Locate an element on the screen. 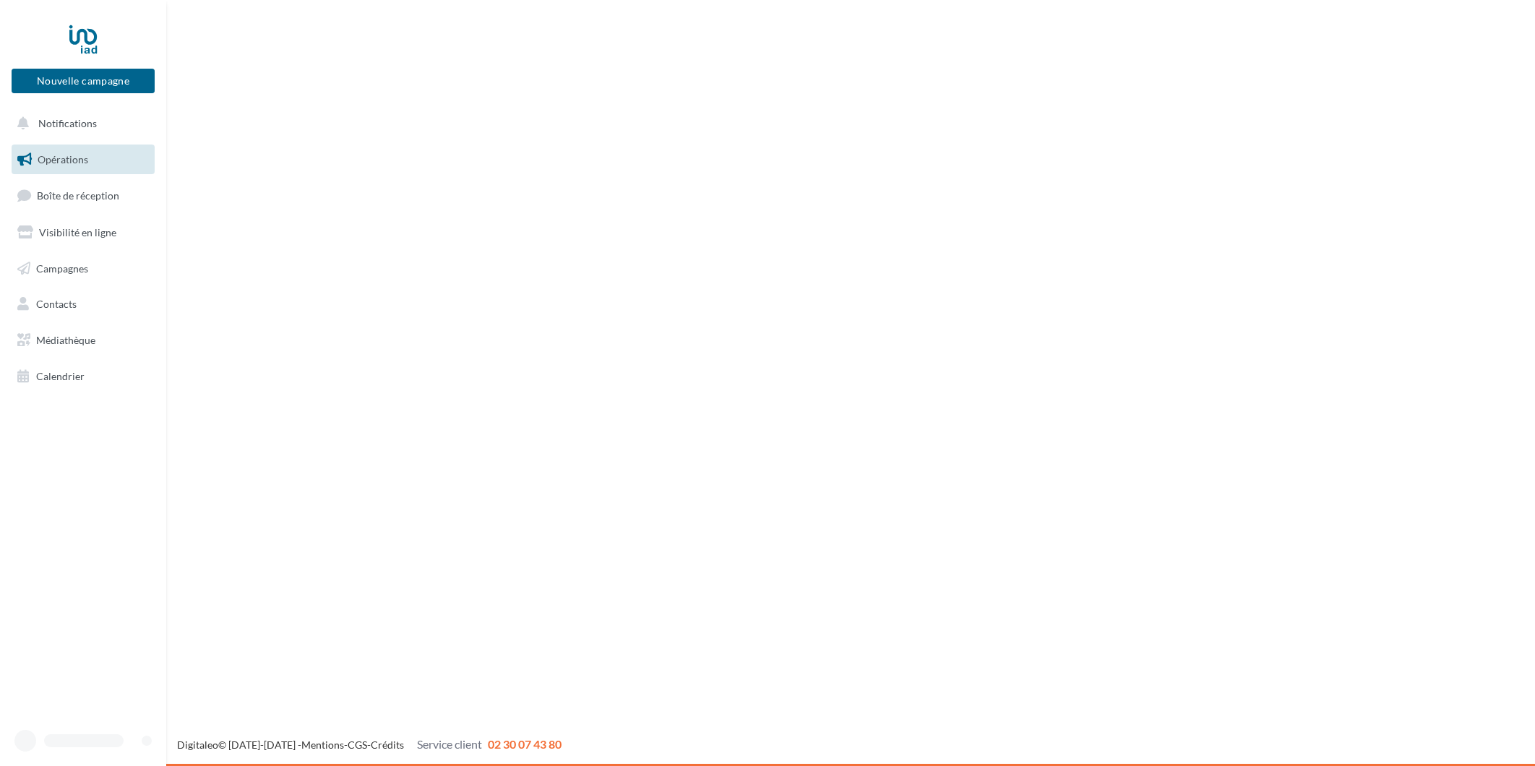  a: Médiathèque is located at coordinates (83, 340).